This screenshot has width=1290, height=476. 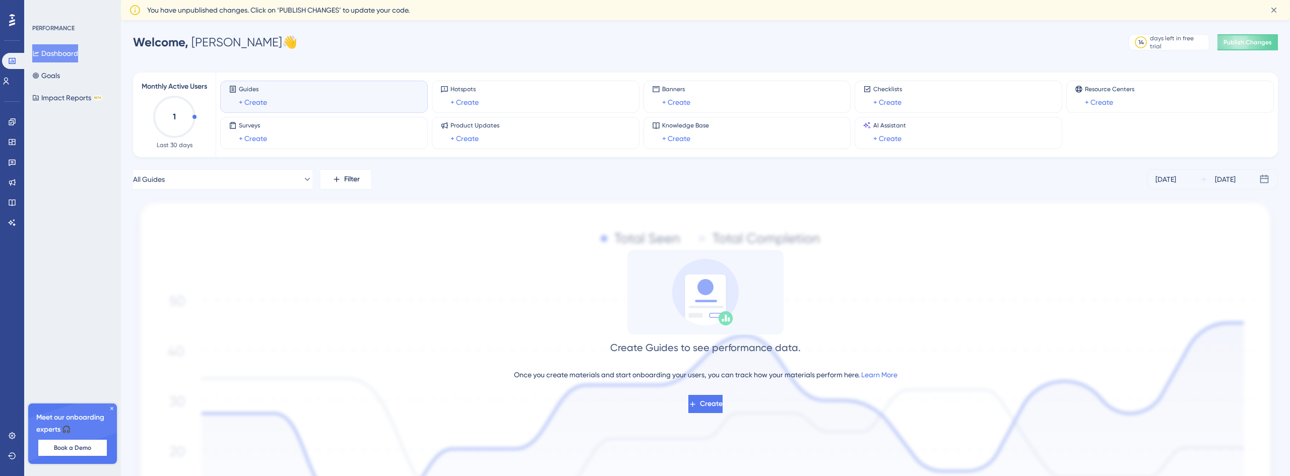 I want to click on span: Banners, so click(x=676, y=89).